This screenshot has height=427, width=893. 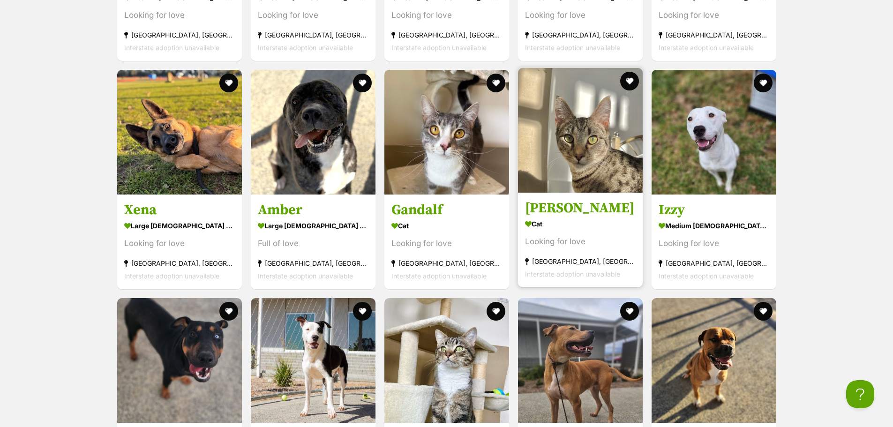 I want to click on img: Daisy, so click(x=580, y=360).